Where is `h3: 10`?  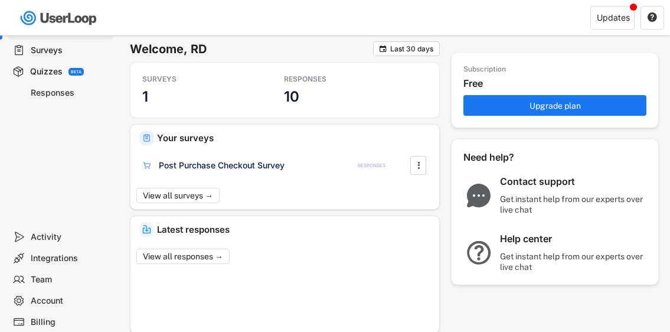
h3: 10 is located at coordinates (291, 96).